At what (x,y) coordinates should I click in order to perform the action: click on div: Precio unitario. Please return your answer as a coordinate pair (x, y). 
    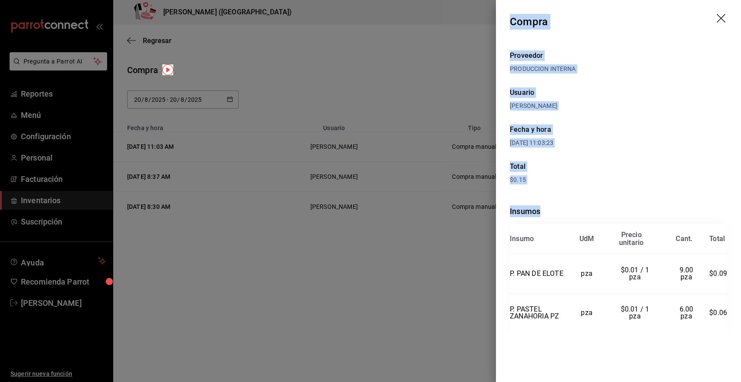
    Looking at the image, I should click on (631, 239).